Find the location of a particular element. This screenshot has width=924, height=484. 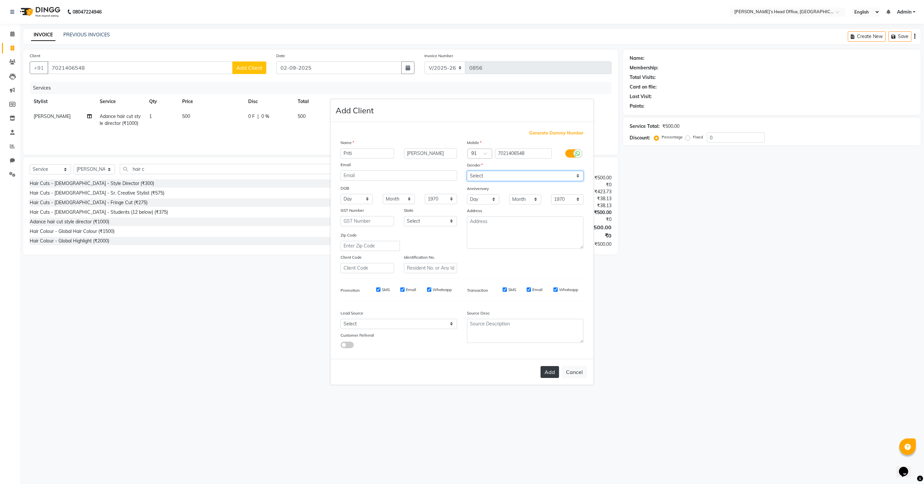

label: Transaction is located at coordinates (478, 290).